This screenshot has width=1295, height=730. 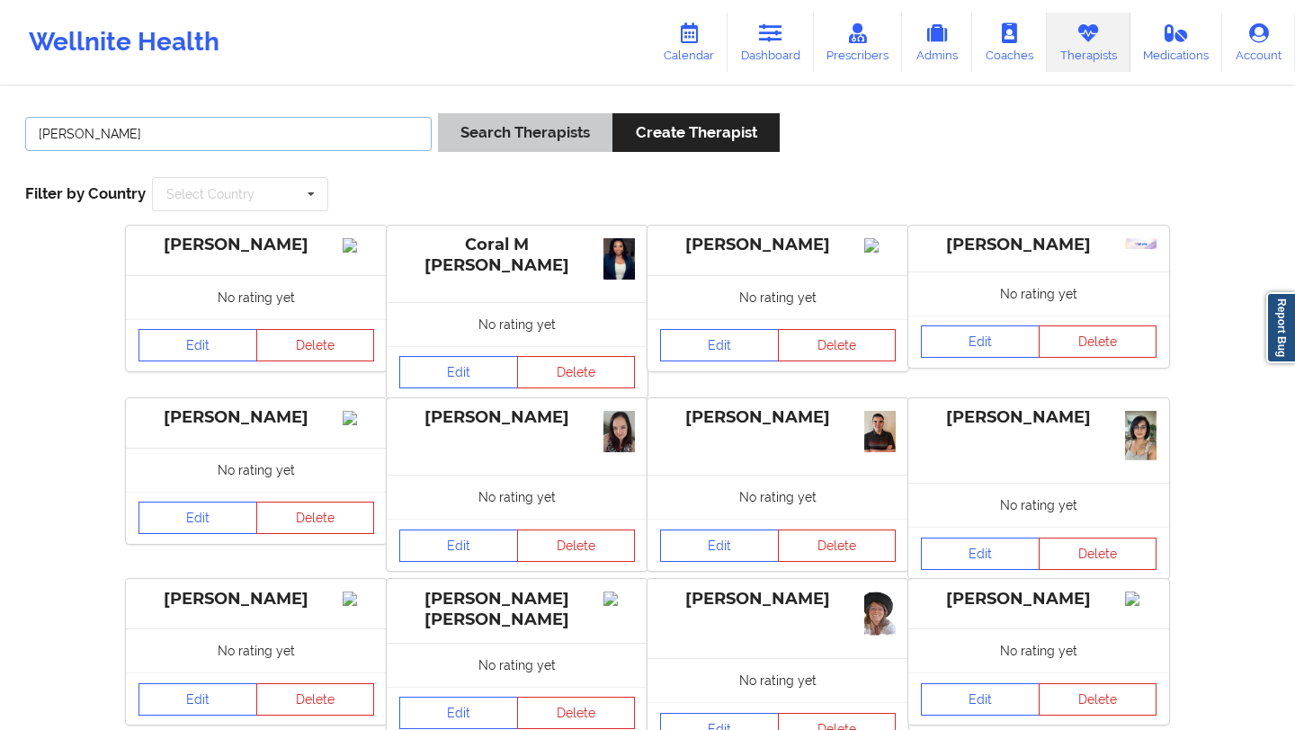 I want to click on a: Account, so click(x=1259, y=42).